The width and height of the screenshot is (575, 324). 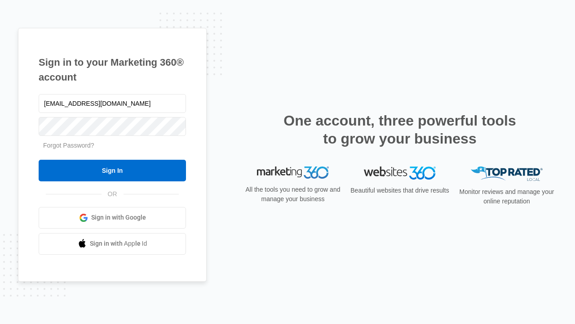 What do you see at coordinates (112, 218) in the screenshot?
I see `a: Sign in with Google` at bounding box center [112, 218].